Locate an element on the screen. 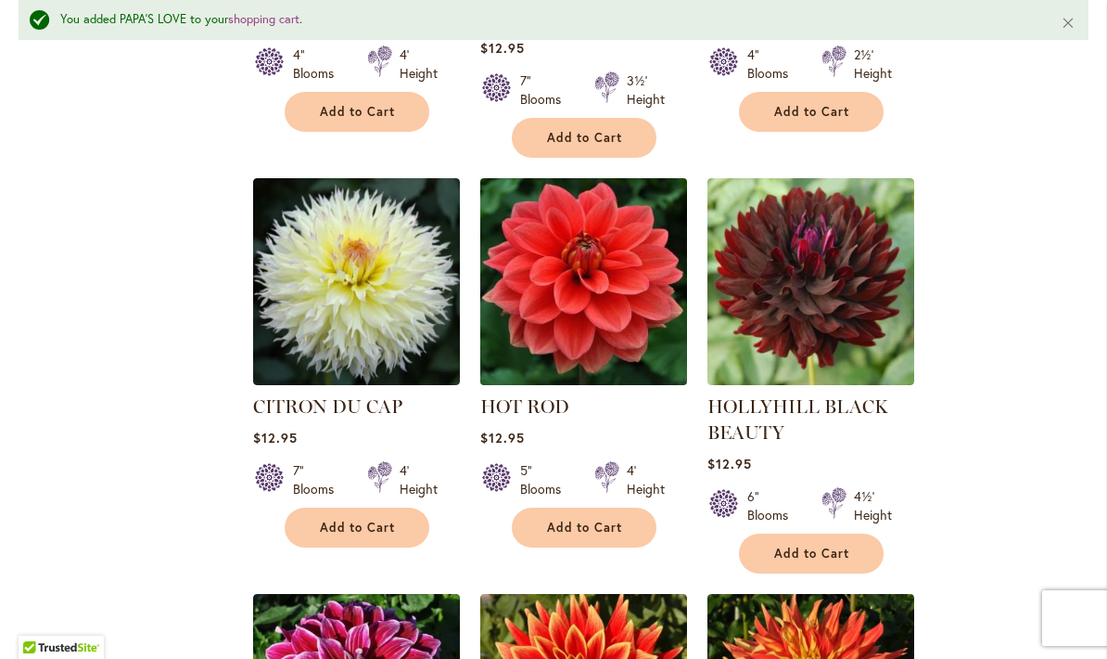 This screenshot has width=1107, height=659. img: HOT ROD is located at coordinates (583, 281).